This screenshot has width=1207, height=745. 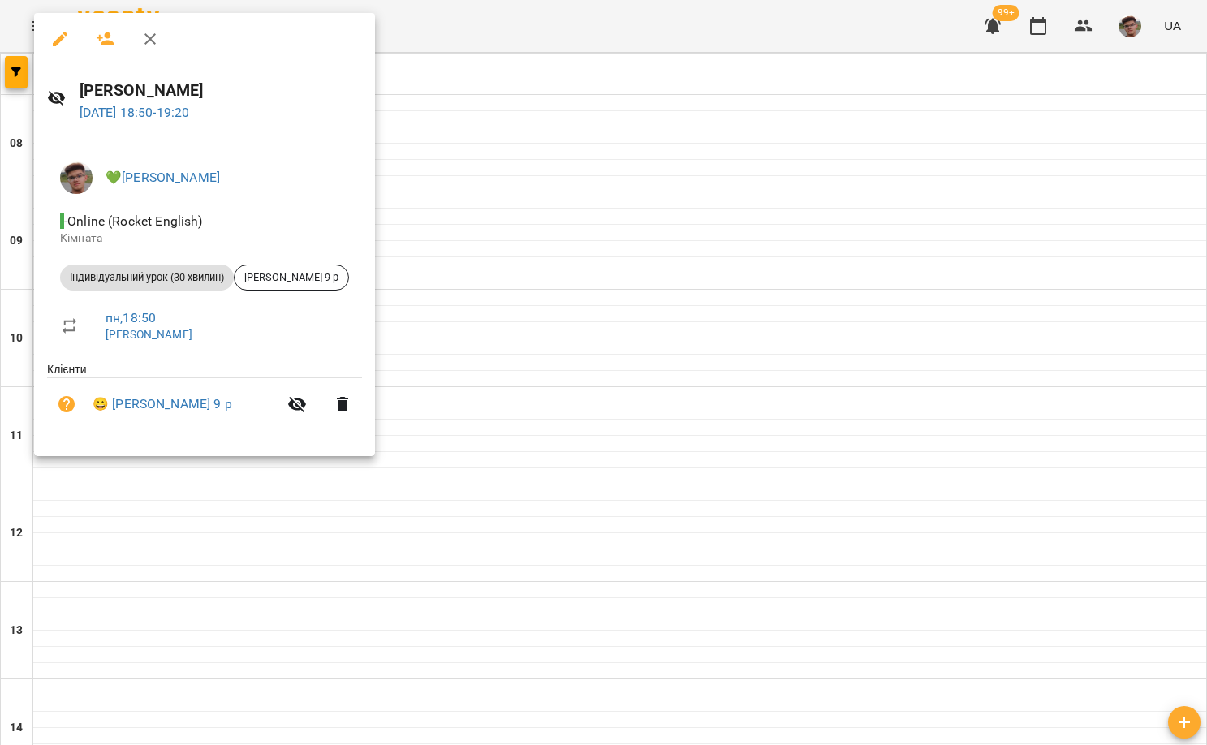 I want to click on ul: Клієнти, so click(x=204, y=398).